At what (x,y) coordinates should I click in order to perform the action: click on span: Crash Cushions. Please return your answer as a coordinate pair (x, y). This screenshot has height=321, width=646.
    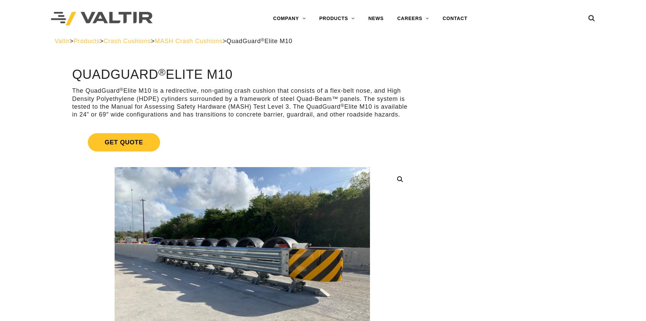
    Looking at the image, I should click on (127, 41).